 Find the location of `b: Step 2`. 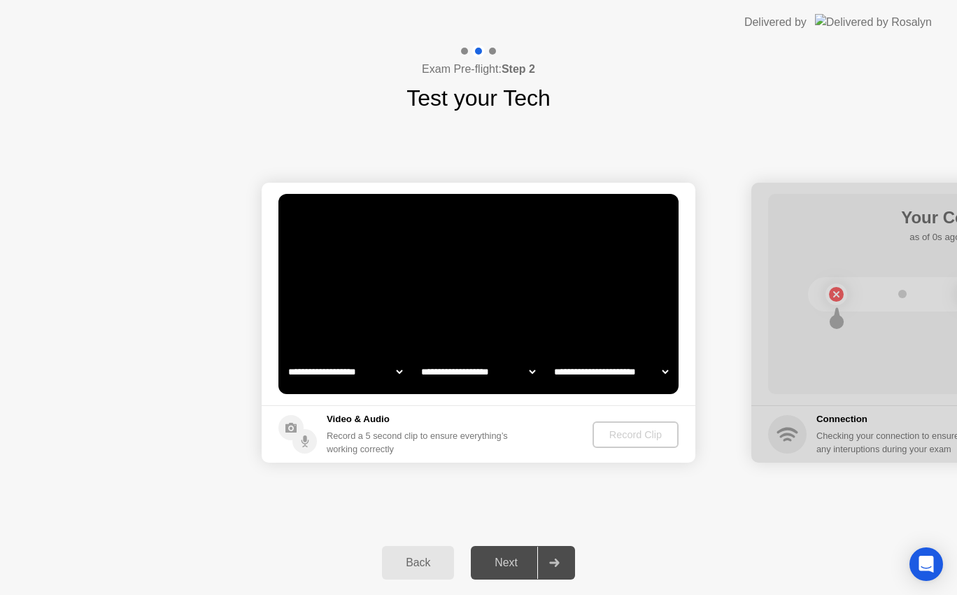

b: Step 2 is located at coordinates (518, 69).